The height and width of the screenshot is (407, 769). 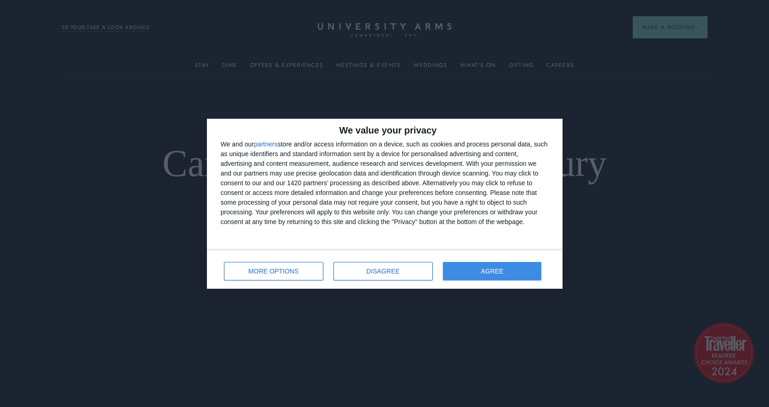 I want to click on span: AGREE, so click(x=492, y=271).